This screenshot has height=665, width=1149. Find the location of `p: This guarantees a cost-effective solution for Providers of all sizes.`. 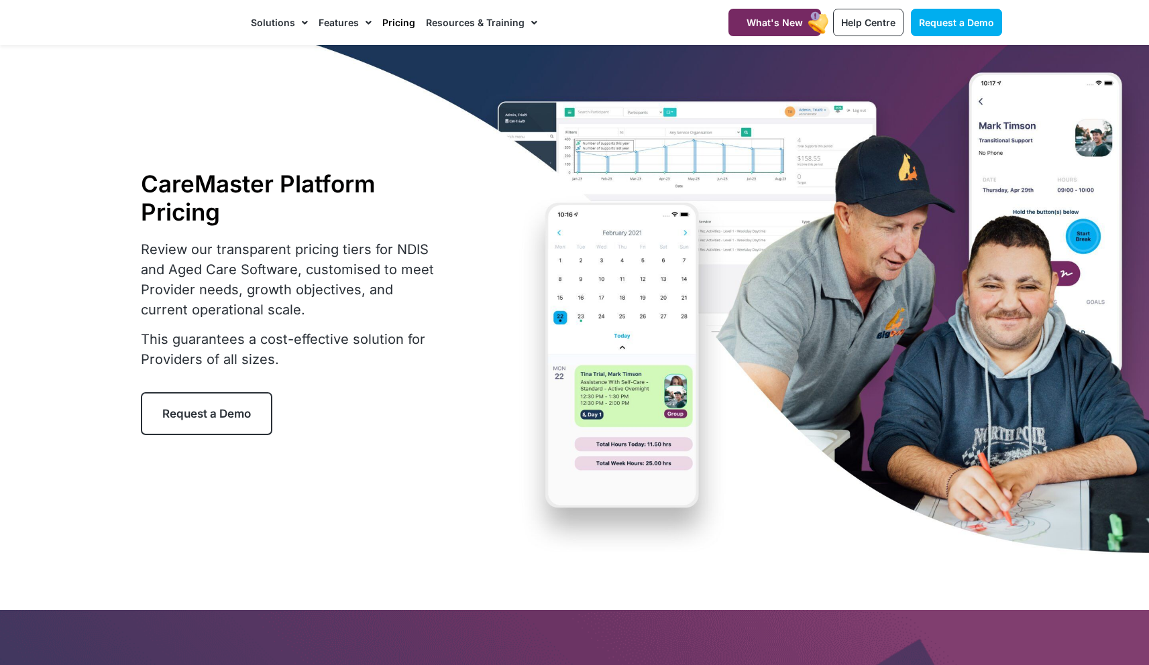

p: This guarantees a cost-effective solution for Providers of all sizes. is located at coordinates (292, 349).